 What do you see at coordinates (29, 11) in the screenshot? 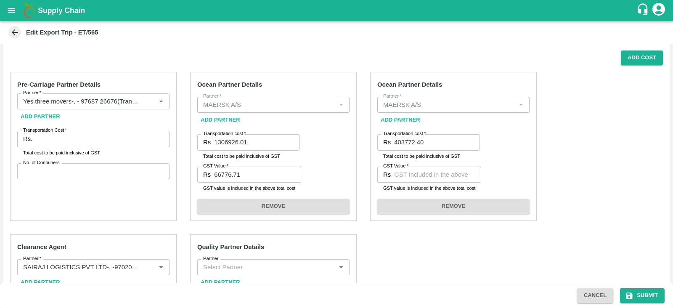
I see `img: logo` at bounding box center [29, 11].